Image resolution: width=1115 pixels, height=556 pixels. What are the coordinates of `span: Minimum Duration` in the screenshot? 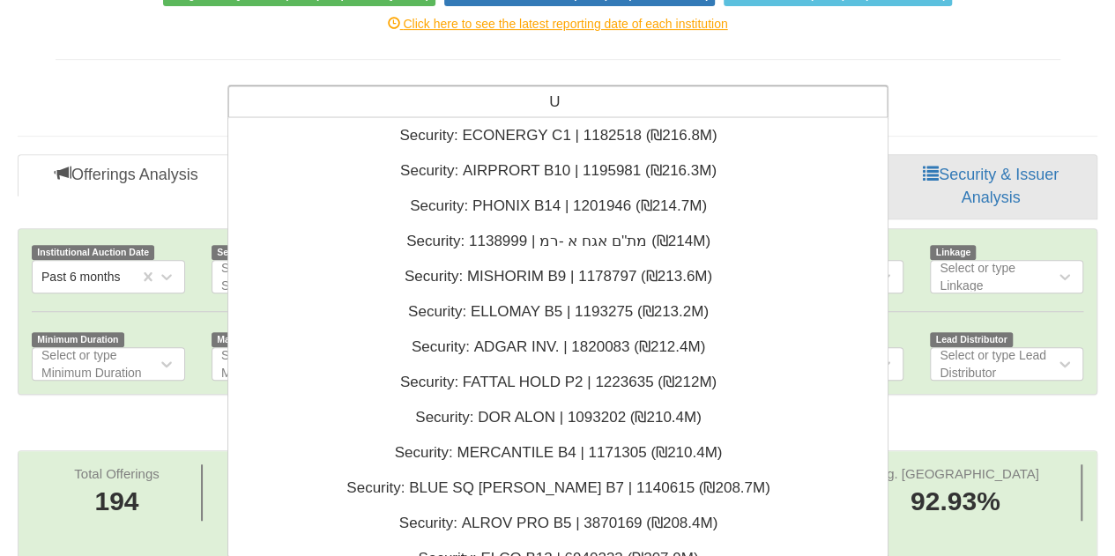 It's located at (78, 339).